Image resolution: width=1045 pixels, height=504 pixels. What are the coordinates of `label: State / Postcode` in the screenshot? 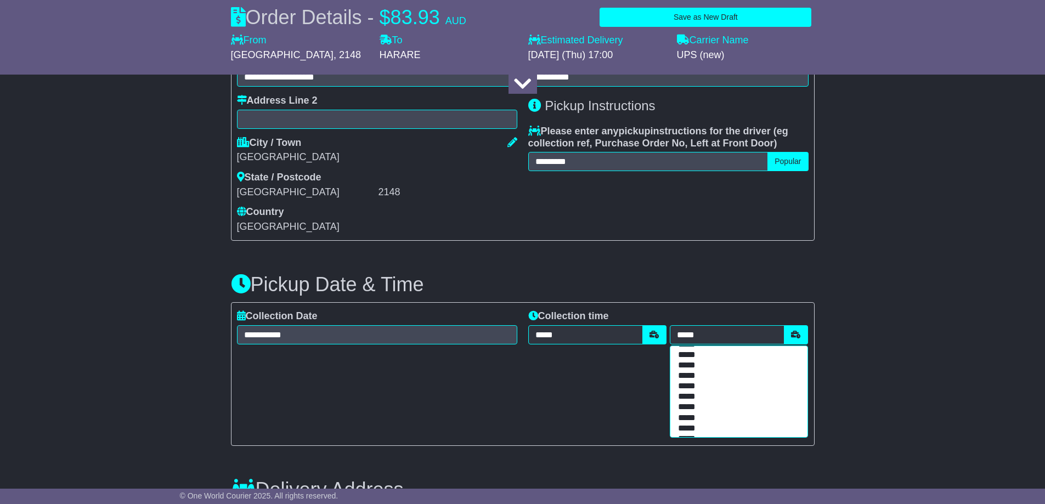 It's located at (279, 178).